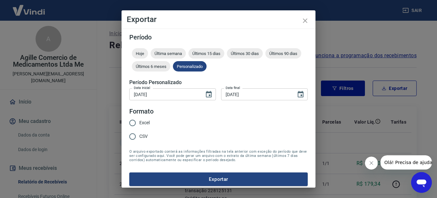  I want to click on legend: Formato, so click(141, 111).